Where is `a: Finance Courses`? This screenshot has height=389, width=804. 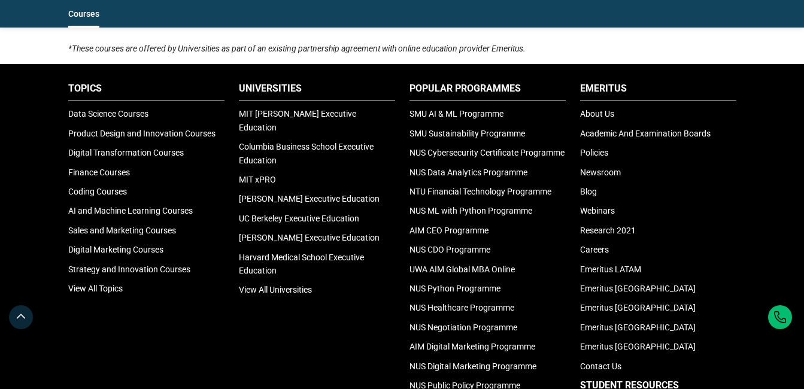 a: Finance Courses is located at coordinates (99, 172).